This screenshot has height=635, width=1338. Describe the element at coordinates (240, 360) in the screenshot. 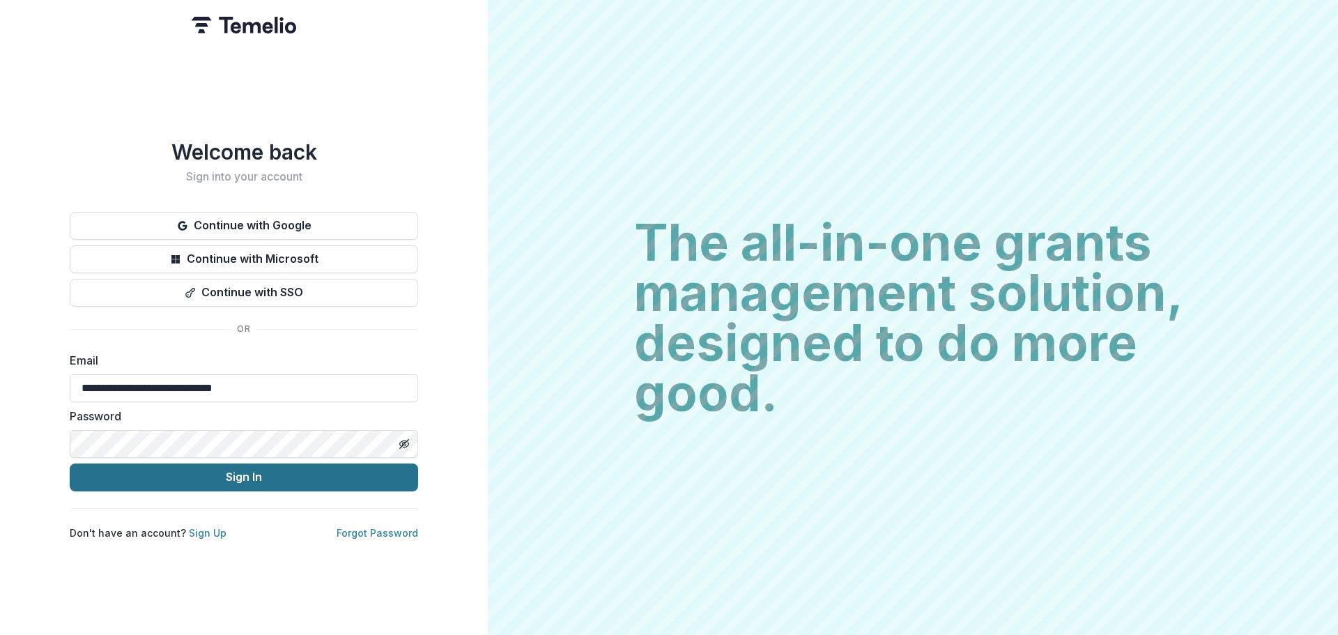

I see `label: Email` at that location.